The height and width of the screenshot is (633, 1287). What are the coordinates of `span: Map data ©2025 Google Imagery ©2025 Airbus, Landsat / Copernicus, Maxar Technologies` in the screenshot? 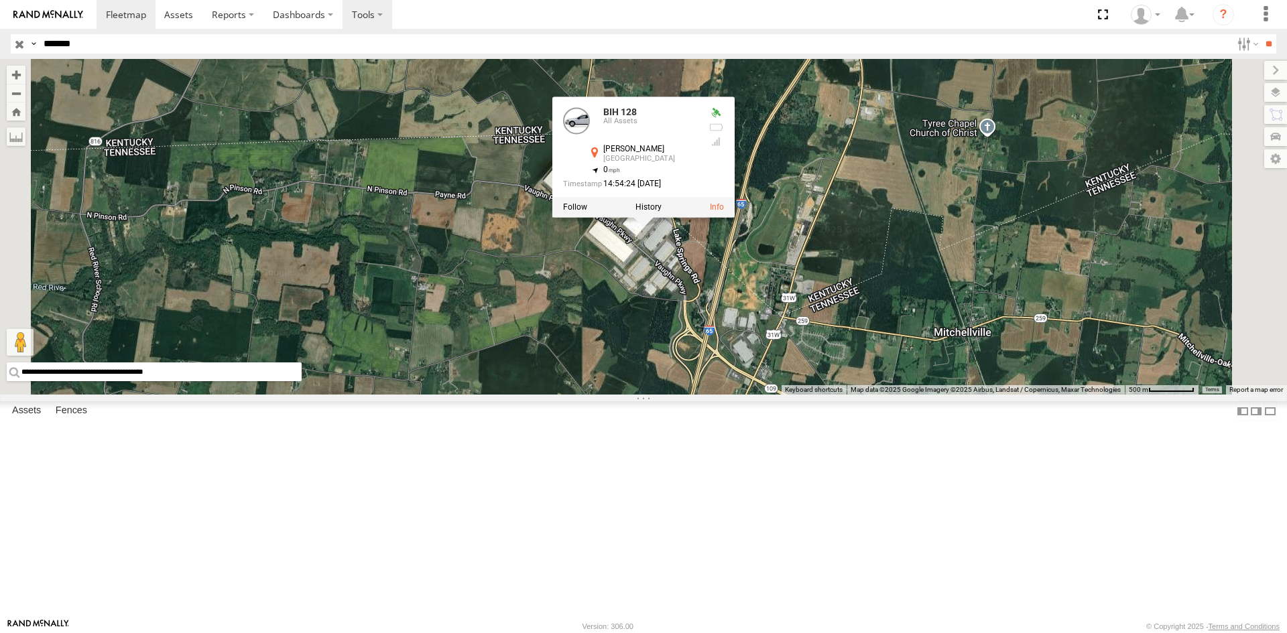 It's located at (985, 389).